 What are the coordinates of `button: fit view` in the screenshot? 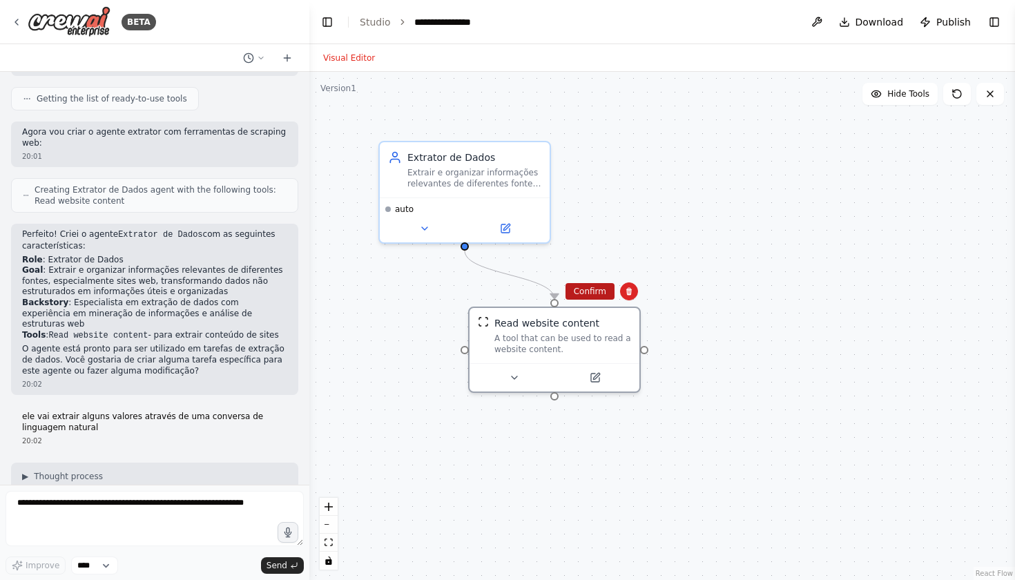 It's located at (329, 543).